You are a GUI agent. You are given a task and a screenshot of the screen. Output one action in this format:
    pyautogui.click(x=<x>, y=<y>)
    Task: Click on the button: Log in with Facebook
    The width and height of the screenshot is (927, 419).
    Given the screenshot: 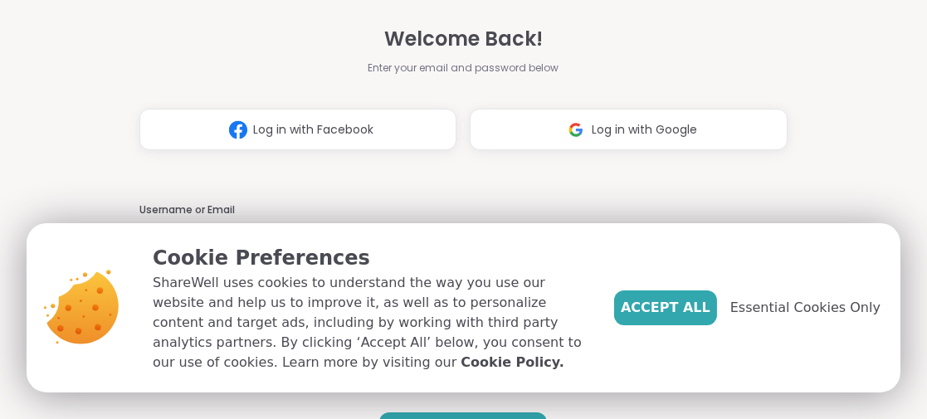 What is the action you would take?
    pyautogui.click(x=298, y=129)
    